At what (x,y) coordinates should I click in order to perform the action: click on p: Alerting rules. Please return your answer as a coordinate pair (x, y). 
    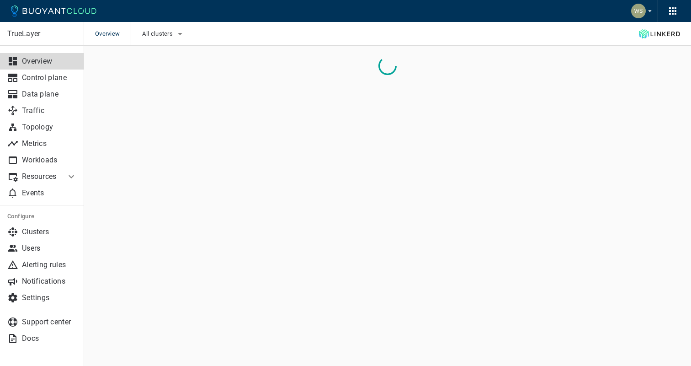
    Looking at the image, I should click on (49, 265).